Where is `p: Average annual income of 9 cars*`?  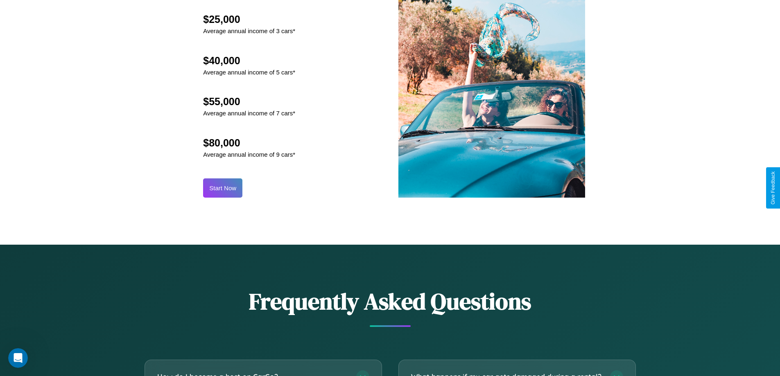 p: Average annual income of 9 cars* is located at coordinates (249, 154).